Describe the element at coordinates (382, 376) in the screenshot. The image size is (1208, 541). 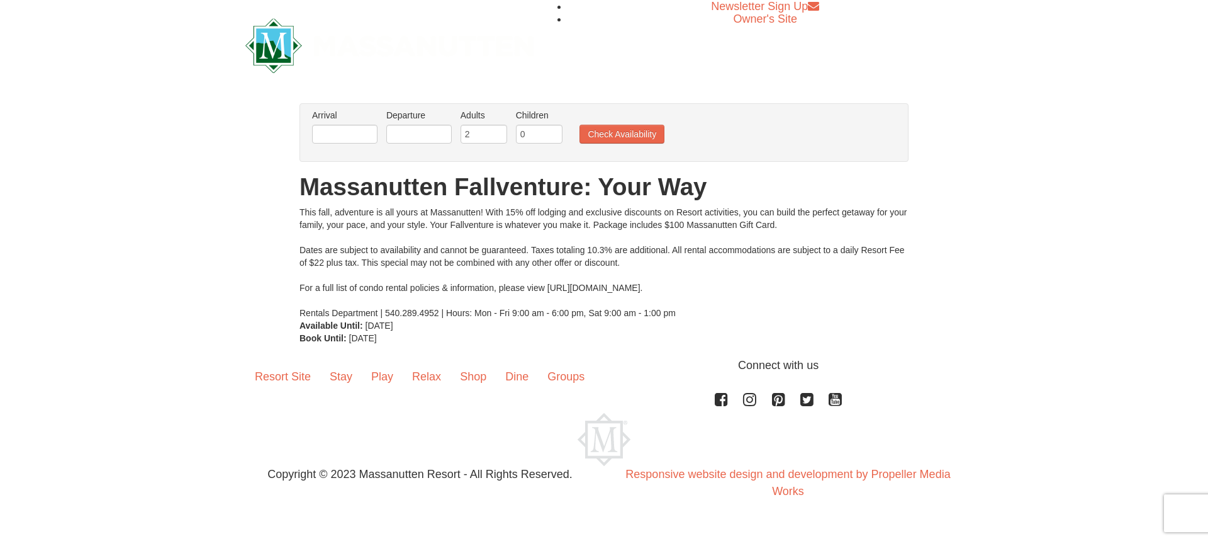
I see `a: Play` at that location.